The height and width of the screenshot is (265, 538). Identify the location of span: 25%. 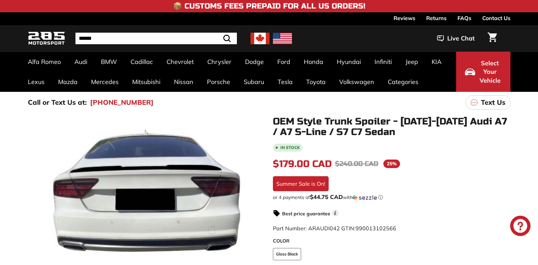
(391, 163).